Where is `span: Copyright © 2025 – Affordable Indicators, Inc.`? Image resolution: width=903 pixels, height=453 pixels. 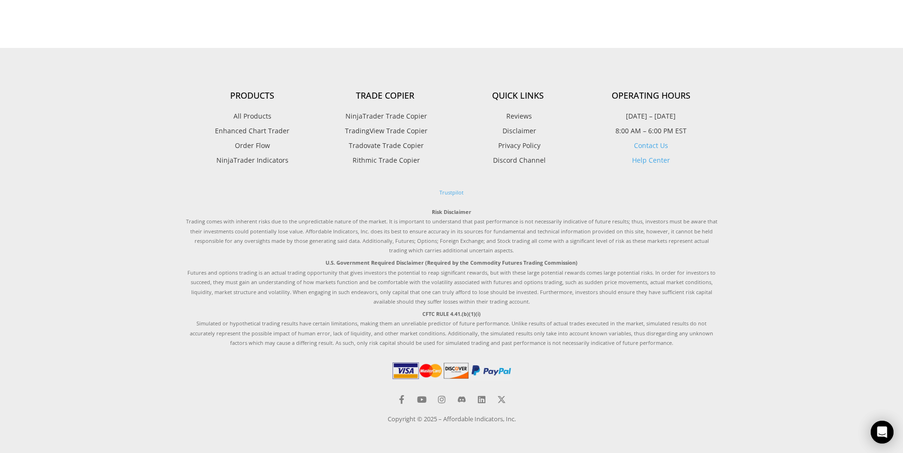
span: Copyright © 2025 – Affordable Indicators, Inc. is located at coordinates (452, 419).